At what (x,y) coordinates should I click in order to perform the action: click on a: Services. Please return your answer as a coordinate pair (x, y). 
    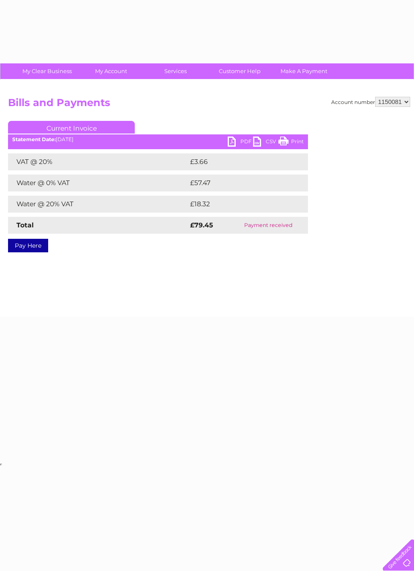
    Looking at the image, I should click on (176, 71).